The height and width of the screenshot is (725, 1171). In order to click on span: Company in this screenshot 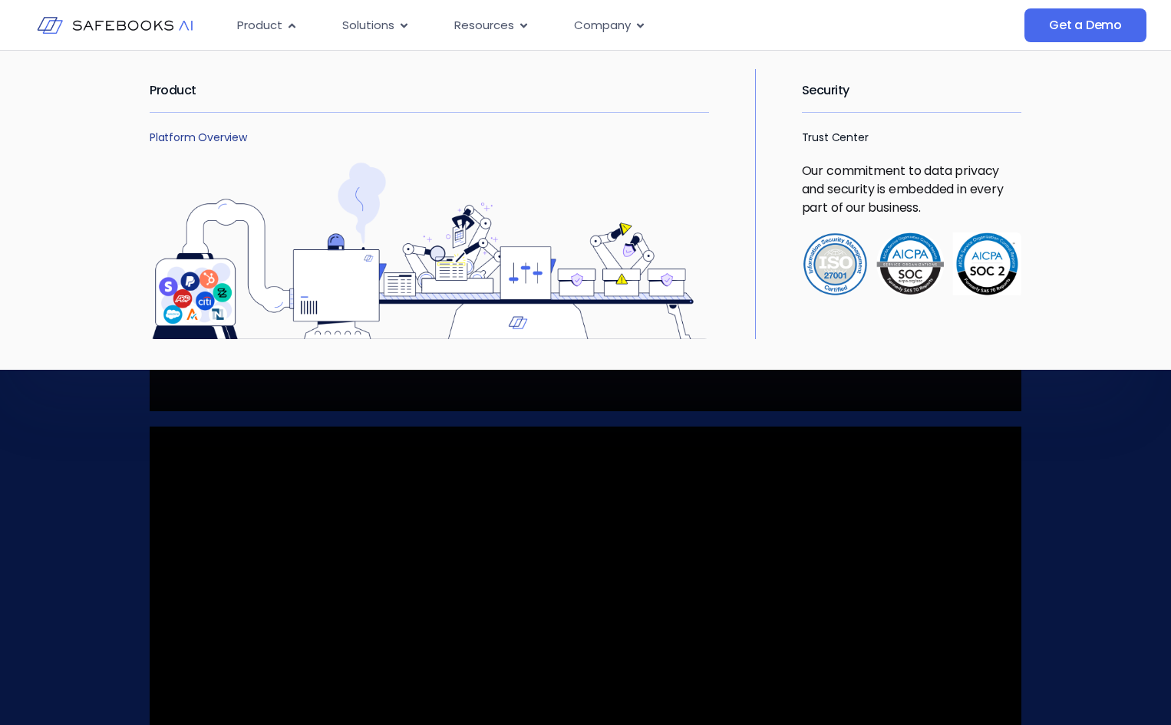, I will do `click(602, 25)`.